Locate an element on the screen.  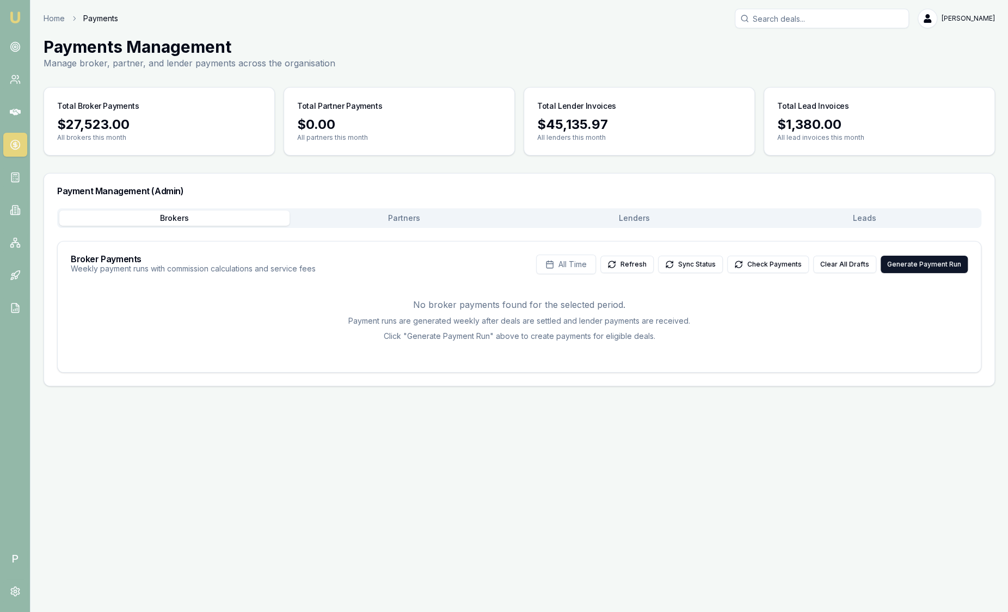
p: All lenders this month is located at coordinates (639, 138).